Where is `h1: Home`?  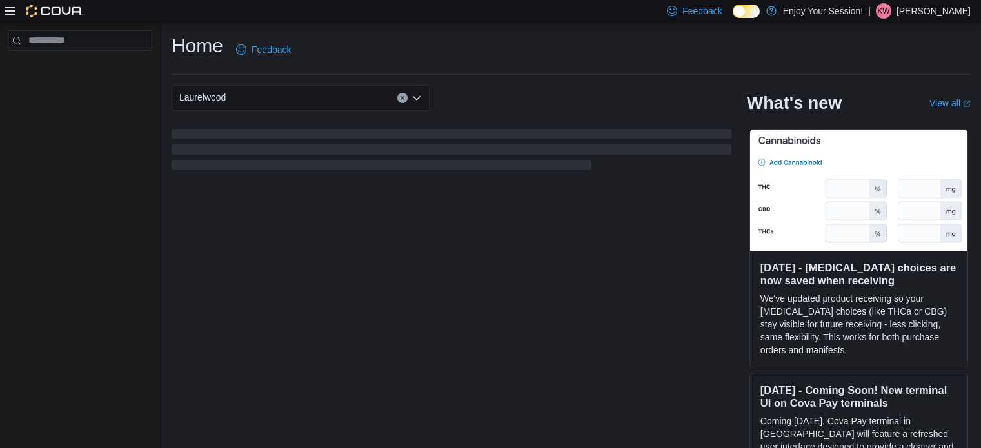 h1: Home is located at coordinates (197, 46).